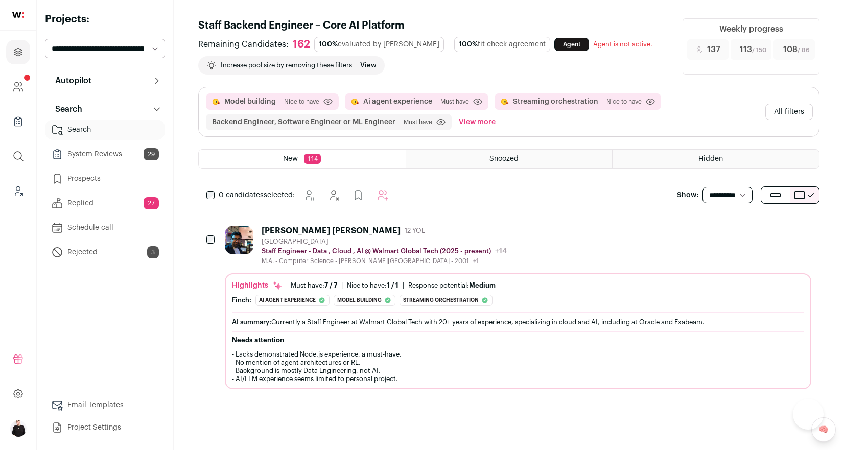 This screenshot has height=450, width=844. What do you see at coordinates (518, 322) in the screenshot?
I see `div: Currently a Staff Engineer at Walmart Global Tech with 20+ years of experience, specializing in c...` at bounding box center [518, 322].